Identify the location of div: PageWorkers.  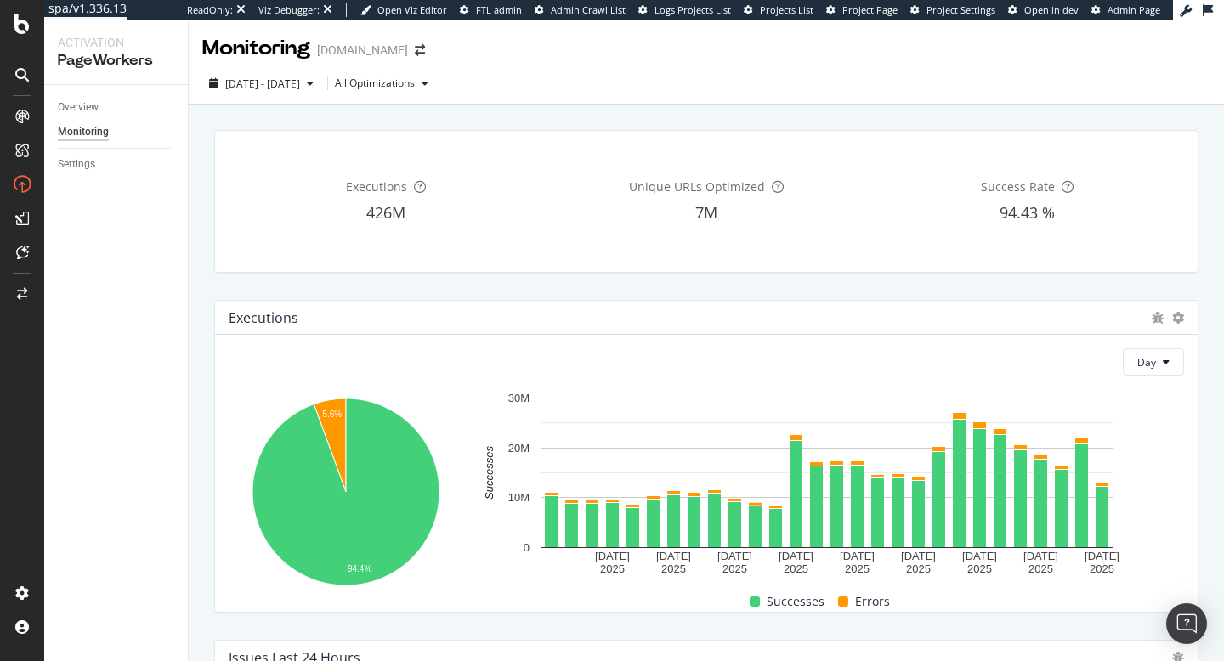
(116, 60).